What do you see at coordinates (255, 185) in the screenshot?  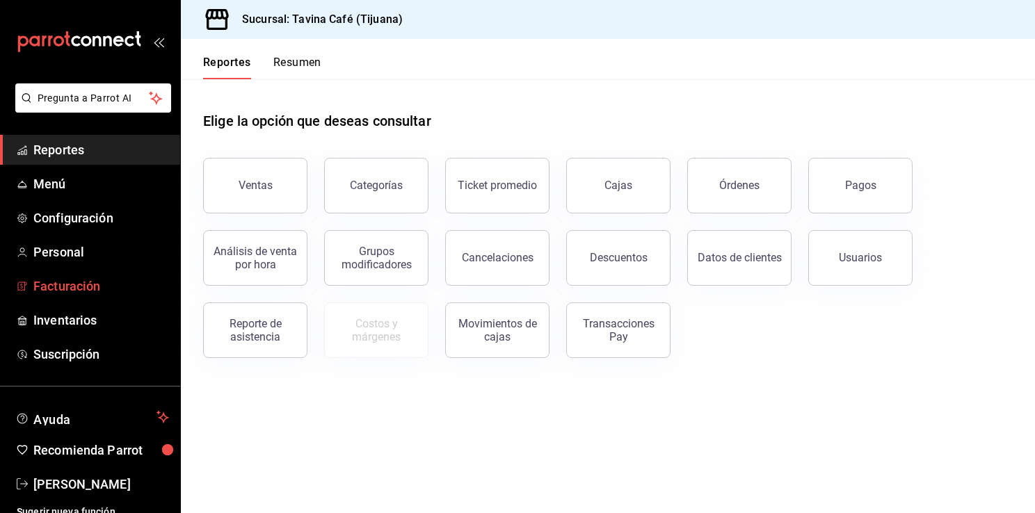 I see `div: Ventas` at bounding box center [255, 185].